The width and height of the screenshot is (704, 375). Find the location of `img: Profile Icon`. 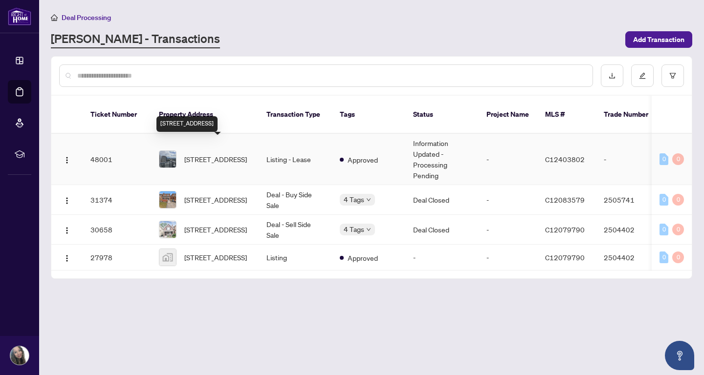

img: Profile Icon is located at coordinates (20, 356).